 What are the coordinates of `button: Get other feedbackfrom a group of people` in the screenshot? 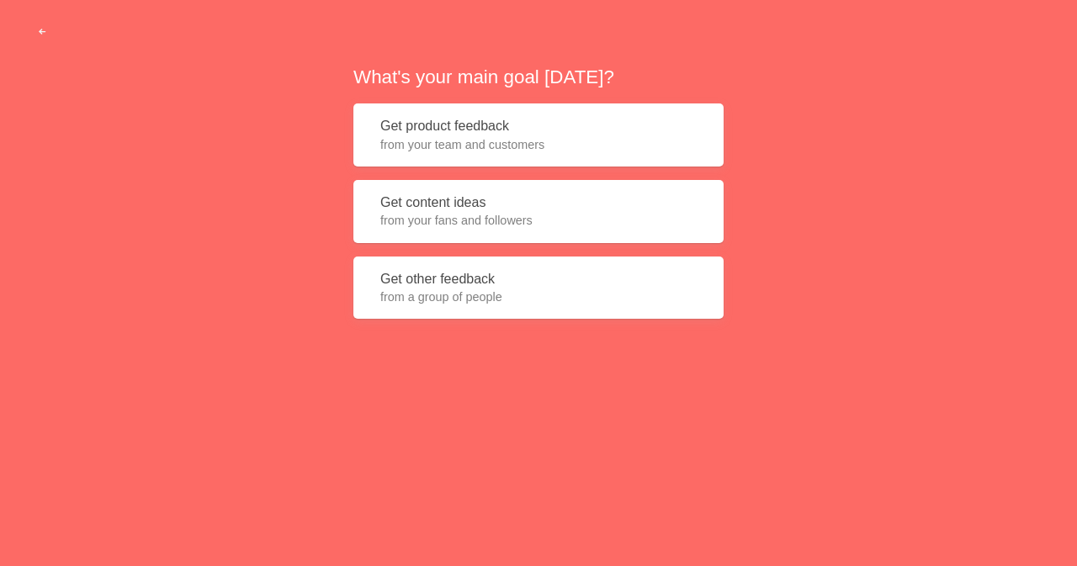 It's located at (538, 288).